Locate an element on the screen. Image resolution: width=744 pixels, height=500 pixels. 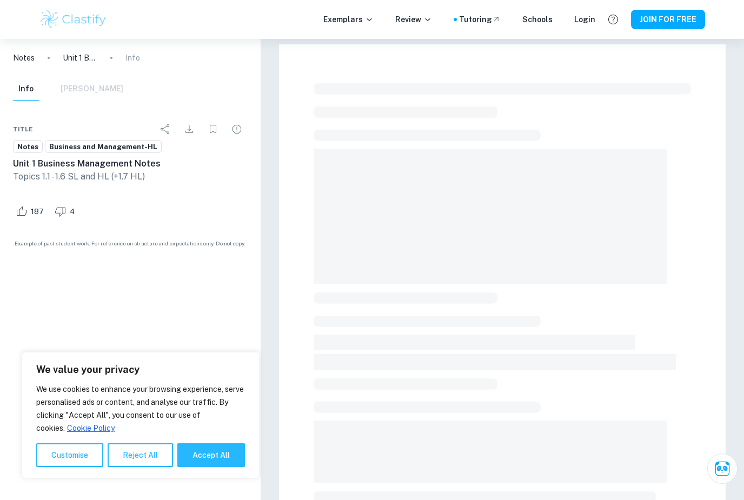
p: We use cookies to enhance your browsing experience, serve personalised ads or content, and analys... is located at coordinates (141, 409).